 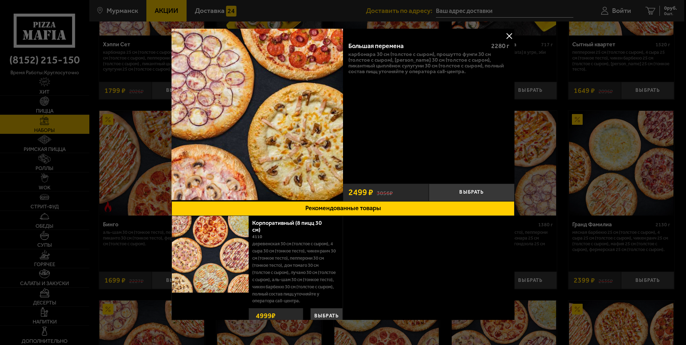 I want to click on a: Корпоративный (8 пицц 30 см), so click(x=287, y=226).